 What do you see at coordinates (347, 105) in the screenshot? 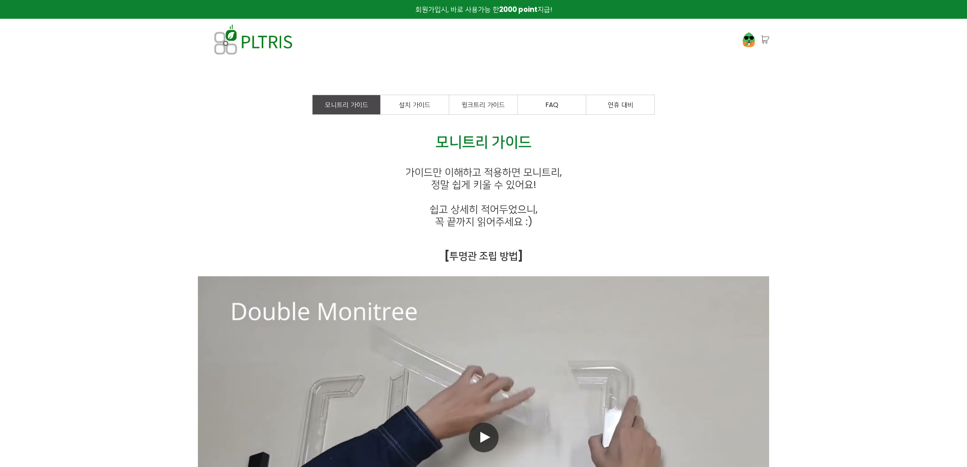
I see `a: 모니트리 가이드` at bounding box center [347, 105].